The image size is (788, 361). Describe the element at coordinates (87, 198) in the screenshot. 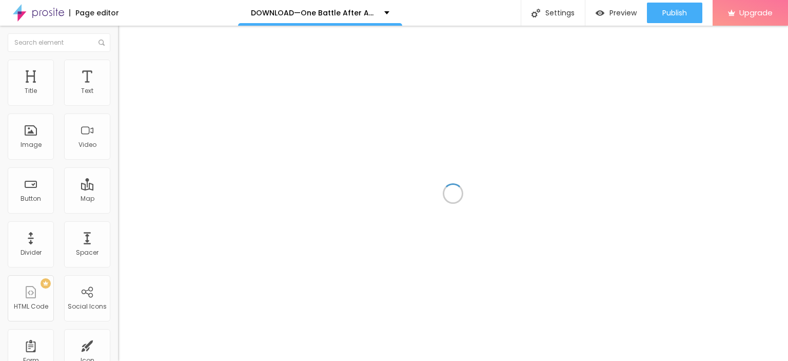

I see `div: Map` at that location.